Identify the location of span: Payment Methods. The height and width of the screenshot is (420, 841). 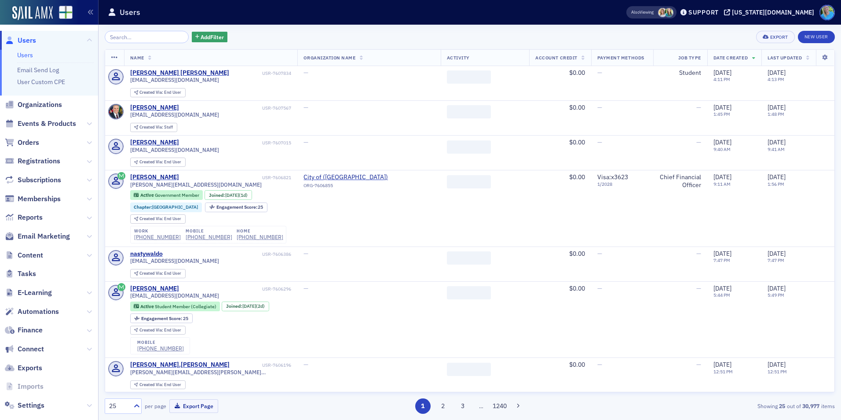
(620, 58).